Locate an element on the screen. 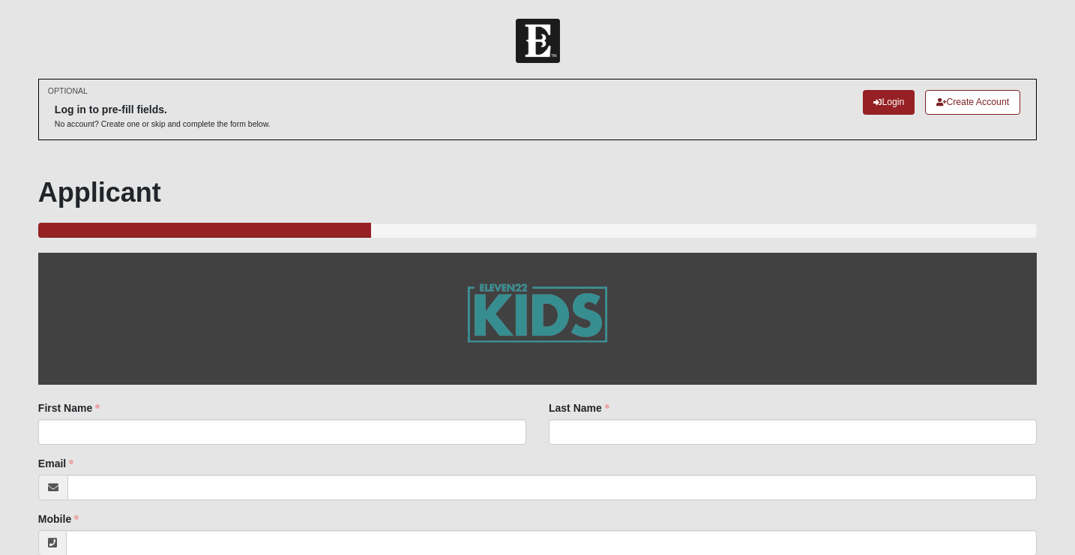 This screenshot has width=1075, height=555. img: Church of Eleven22 Logo is located at coordinates (537, 40).